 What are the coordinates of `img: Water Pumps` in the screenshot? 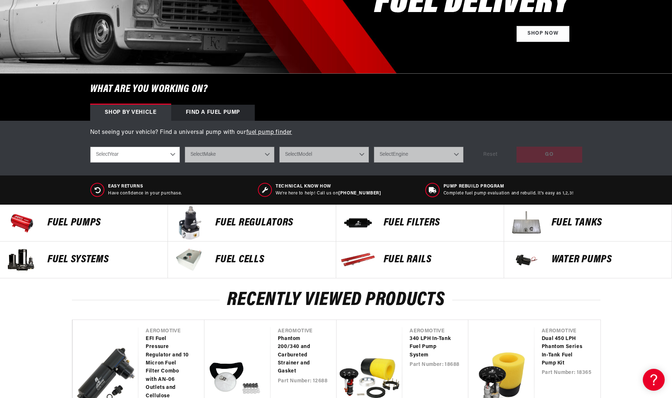 It's located at (526, 260).